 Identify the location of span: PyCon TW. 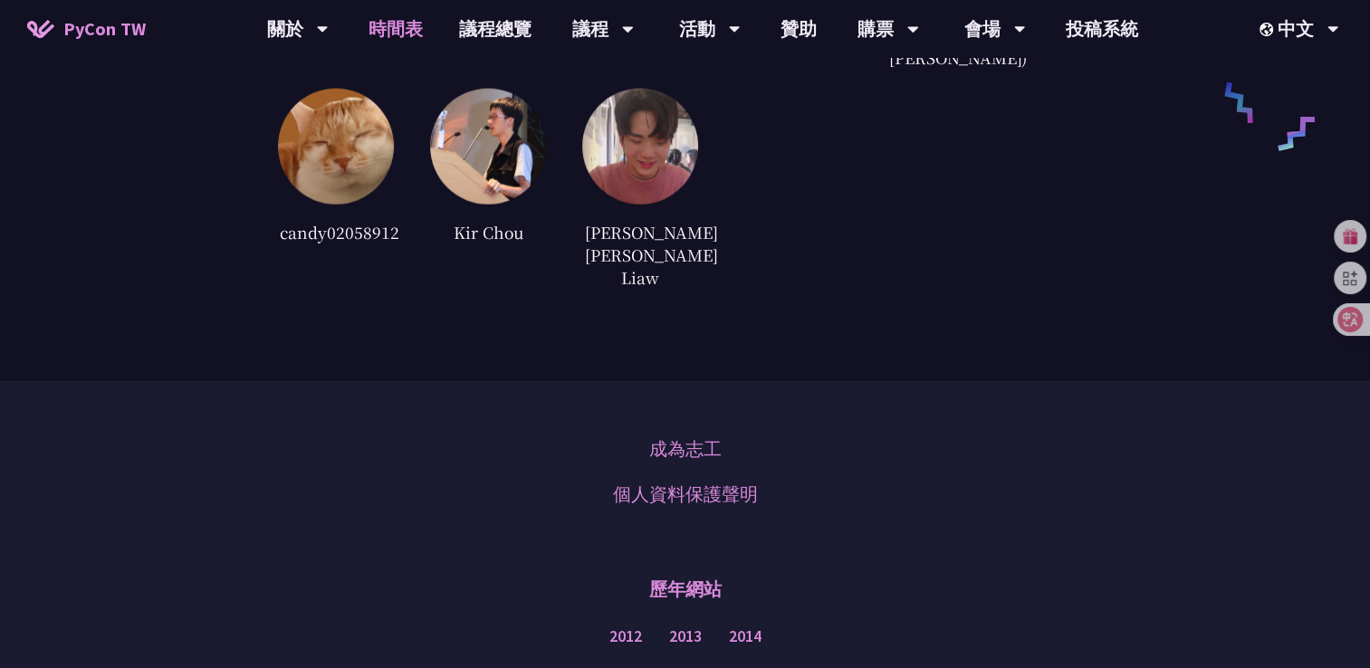
(104, 29).